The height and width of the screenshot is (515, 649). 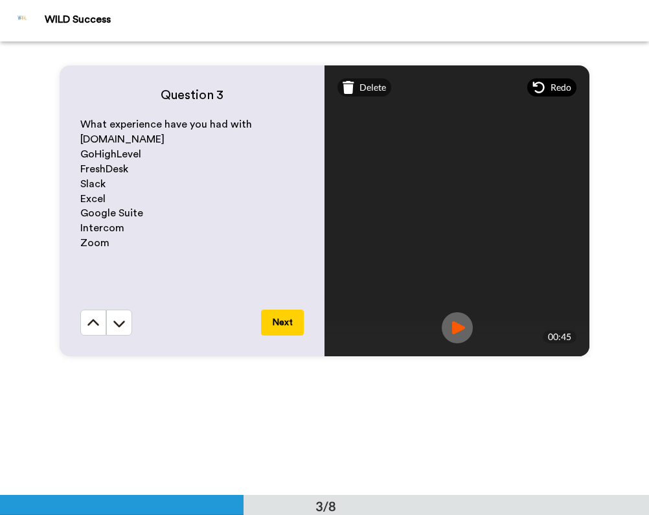 I want to click on span: What experience have you had with, so click(x=166, y=124).